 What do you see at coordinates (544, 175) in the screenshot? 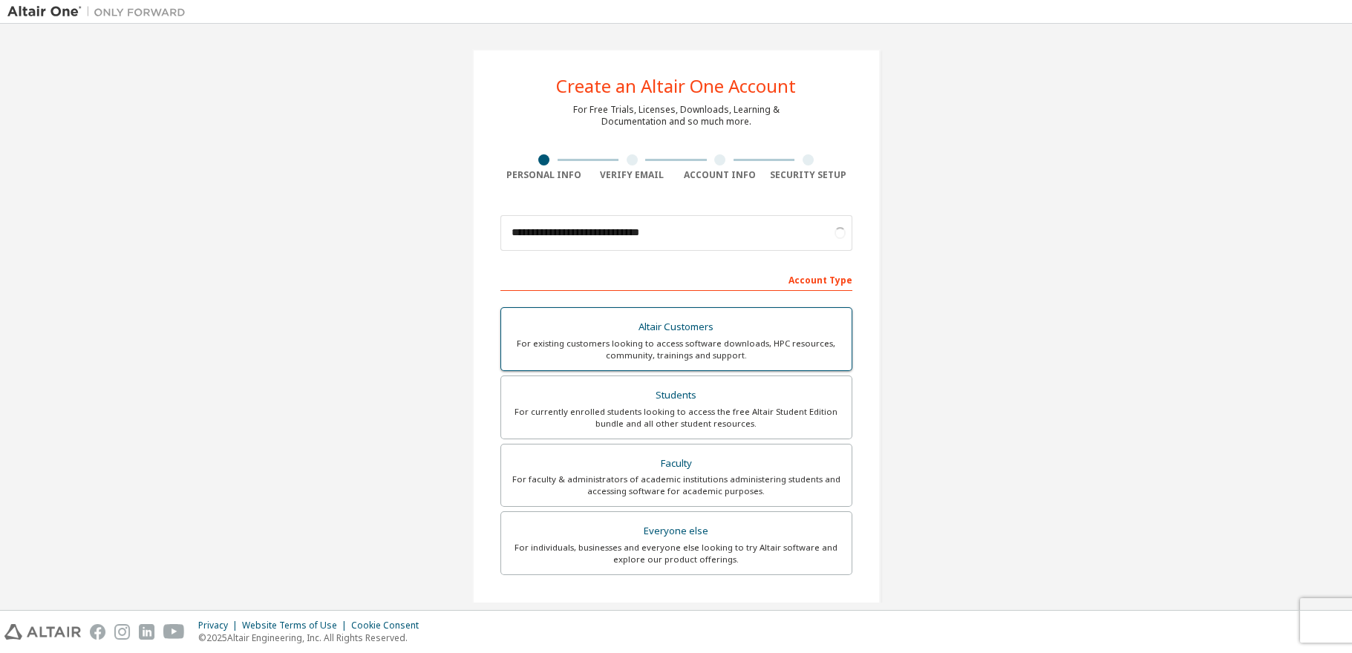
I see `div: Personal Info` at bounding box center [544, 175].